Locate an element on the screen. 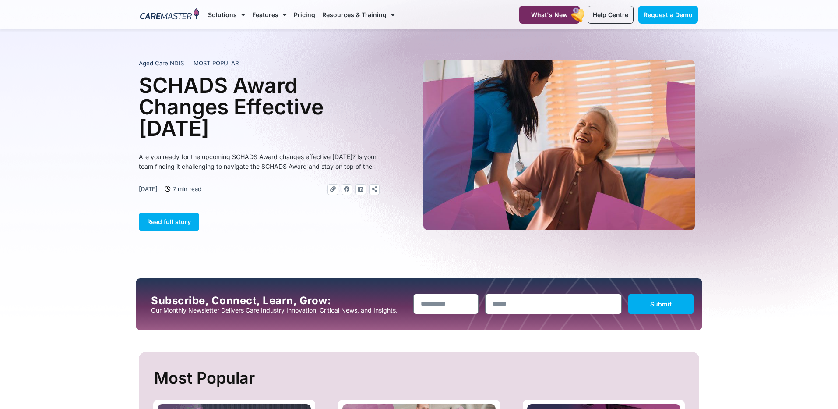 This screenshot has height=409, width=838. span: Aged Care is located at coordinates (153, 63).